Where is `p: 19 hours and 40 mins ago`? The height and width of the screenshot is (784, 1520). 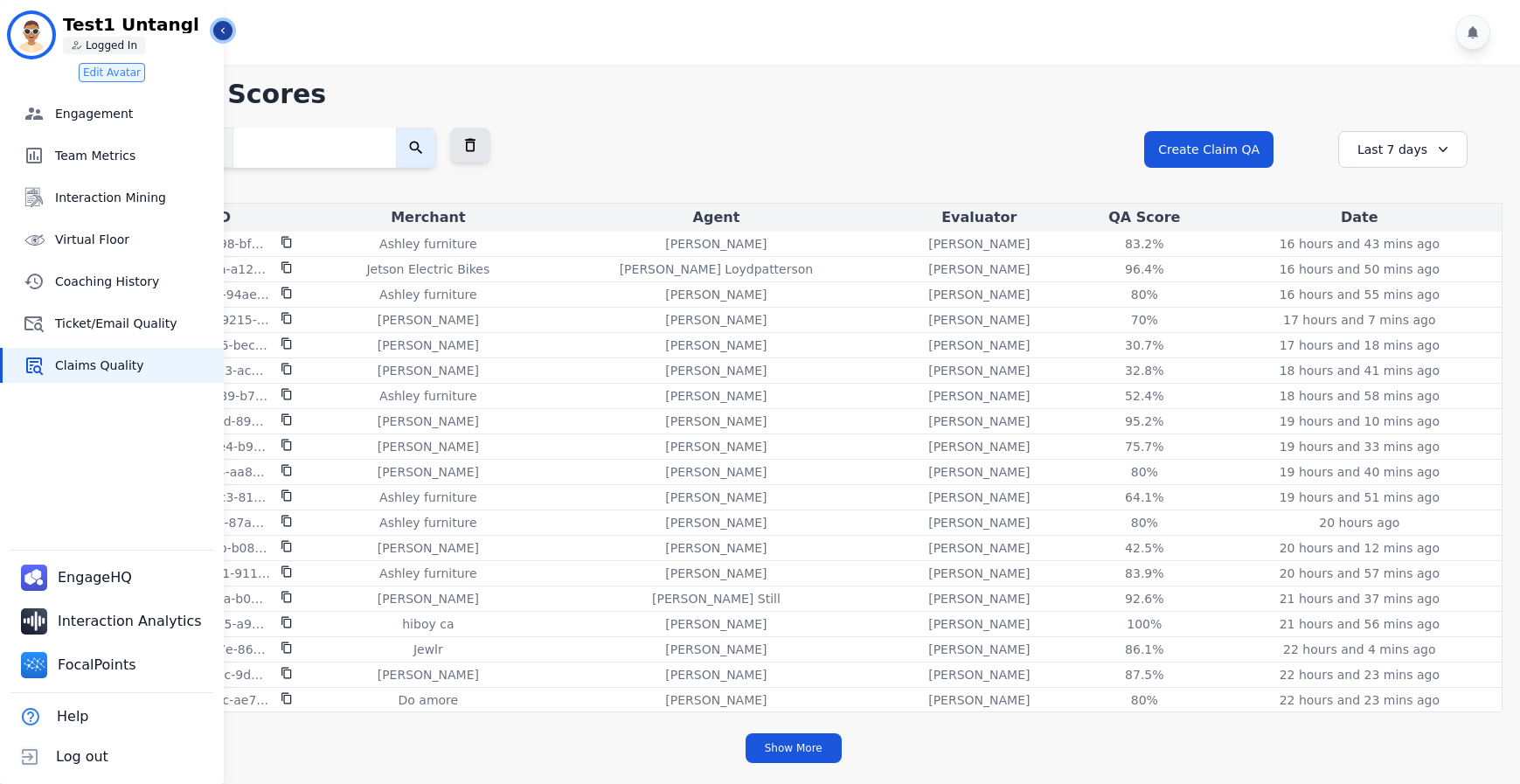 p: 19 hours and 40 mins ago is located at coordinates (1358, 472).